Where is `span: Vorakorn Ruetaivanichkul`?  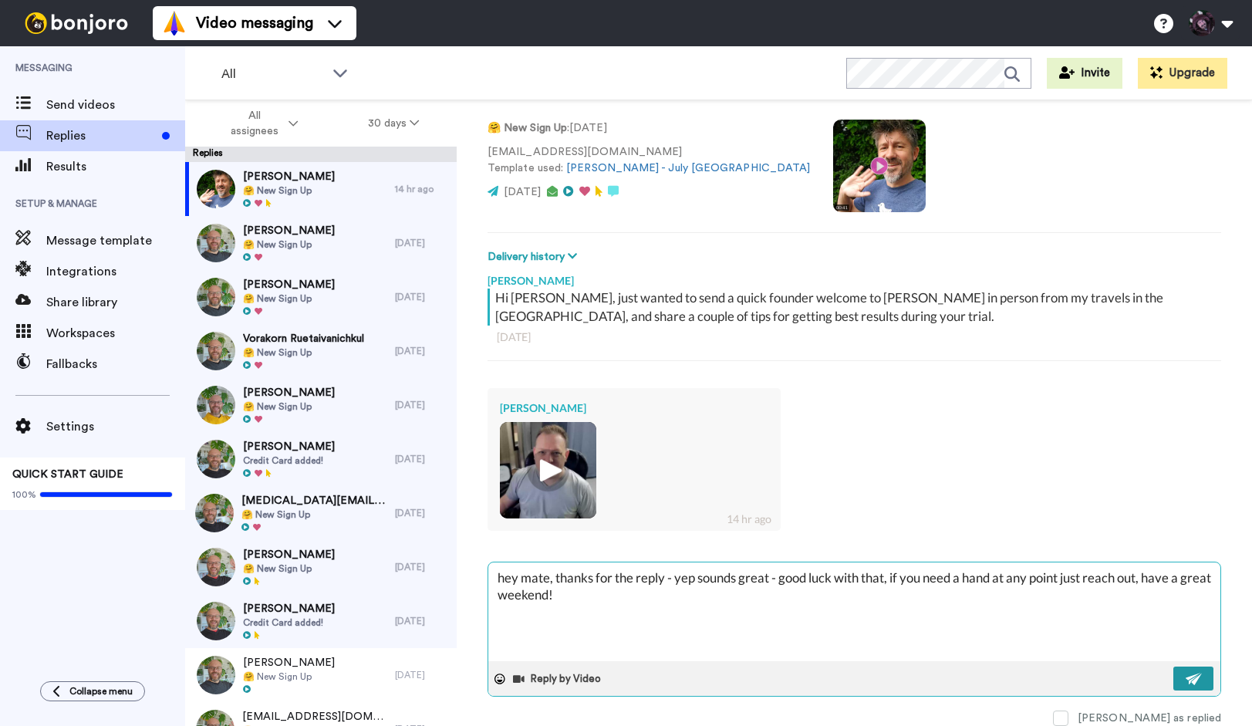 span: Vorakorn Ruetaivanichkul is located at coordinates (303, 339).